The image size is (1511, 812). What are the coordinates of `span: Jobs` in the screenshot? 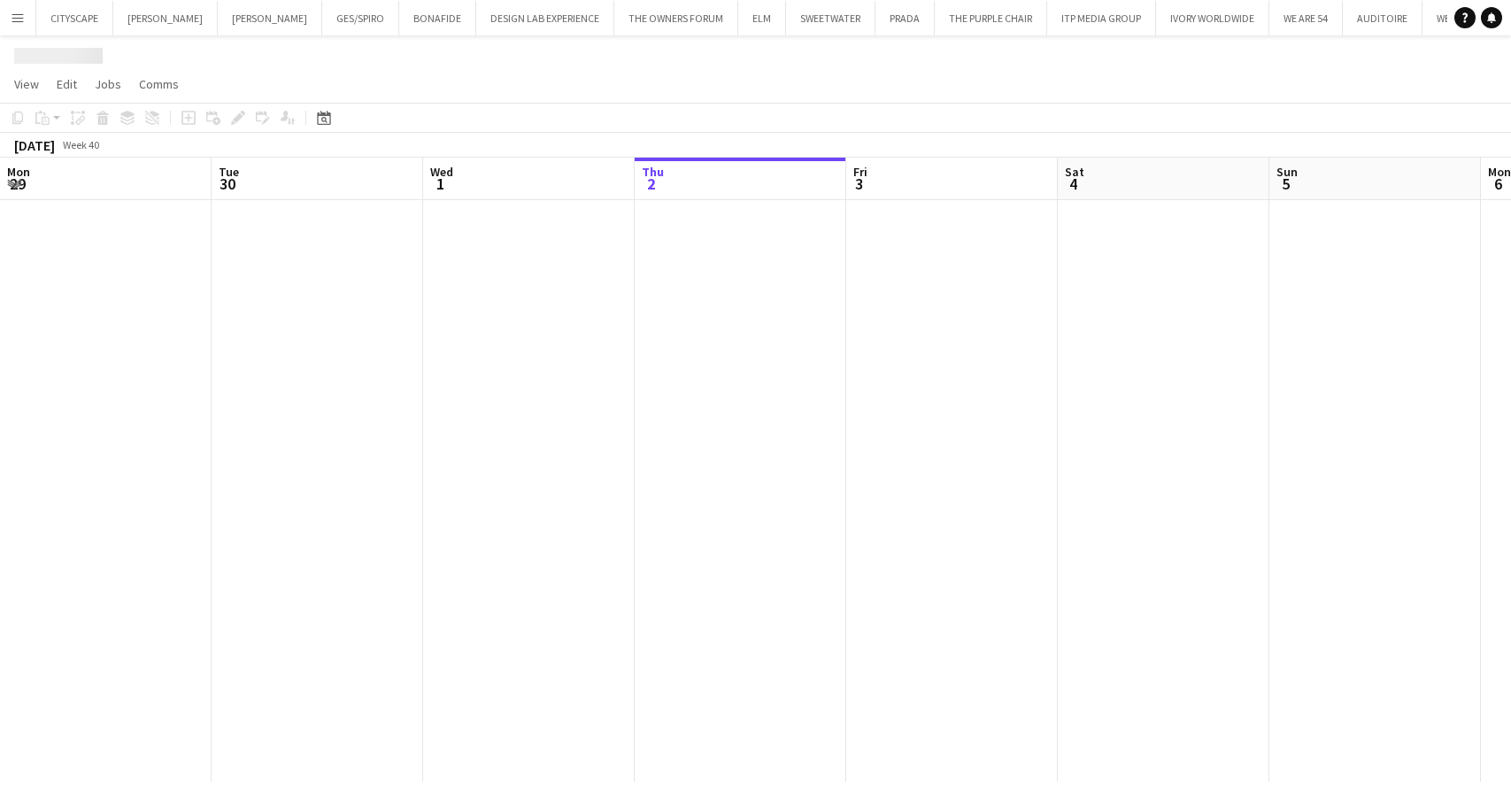 It's located at (108, 84).